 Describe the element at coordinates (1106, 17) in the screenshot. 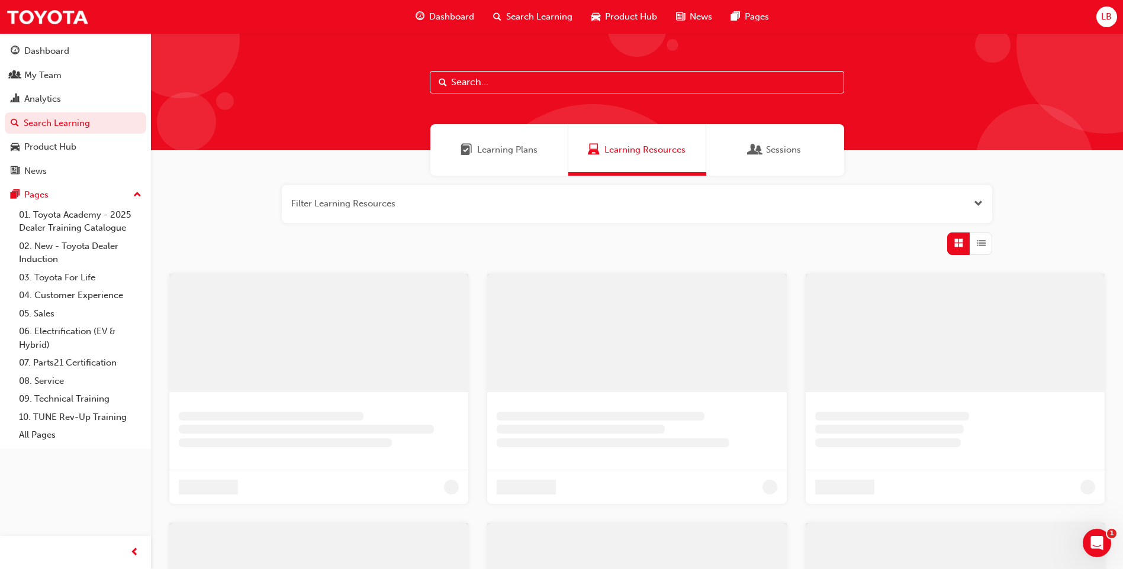

I see `button: LB` at that location.